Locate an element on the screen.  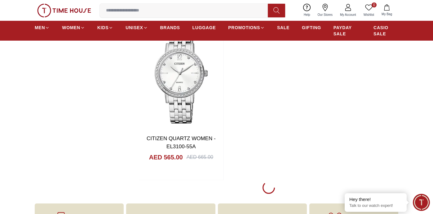
a: CASIO SALE is located at coordinates (386, 31).